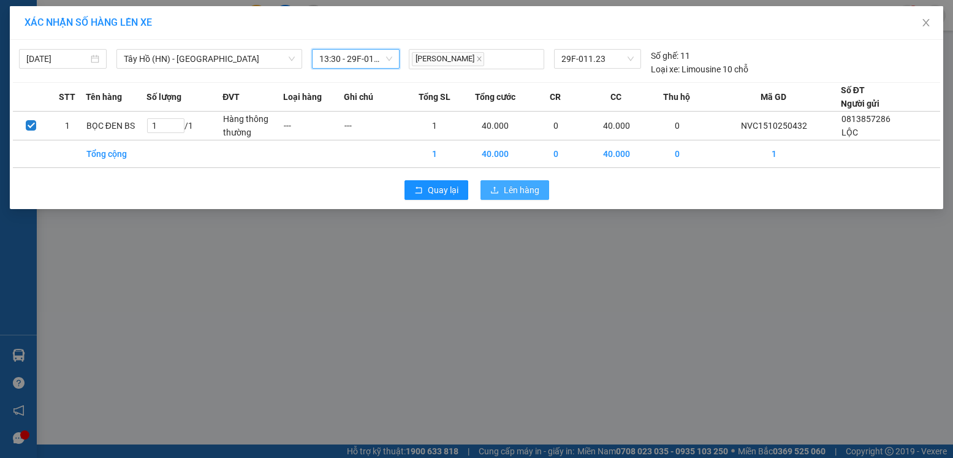  Describe the element at coordinates (292, 59) in the screenshot. I see `span: down` at that location.